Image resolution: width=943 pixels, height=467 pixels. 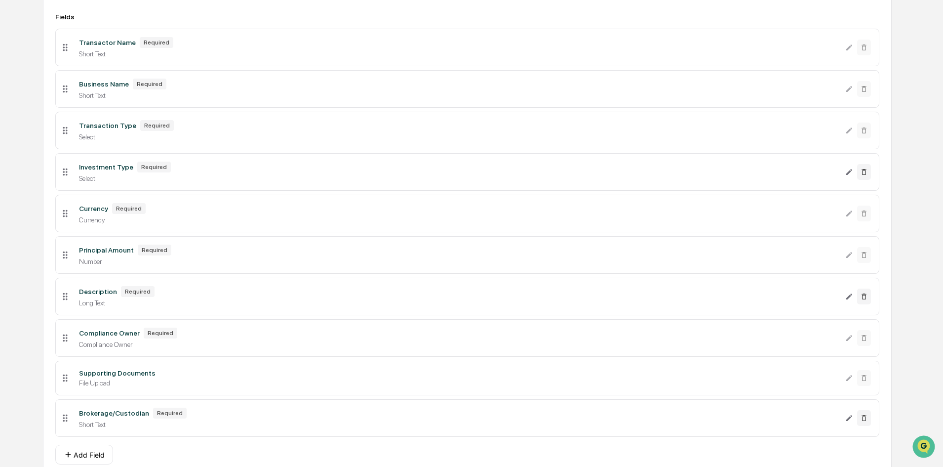 What do you see at coordinates (458, 261) in the screenshot?
I see `div: Number` at bounding box center [458, 261].